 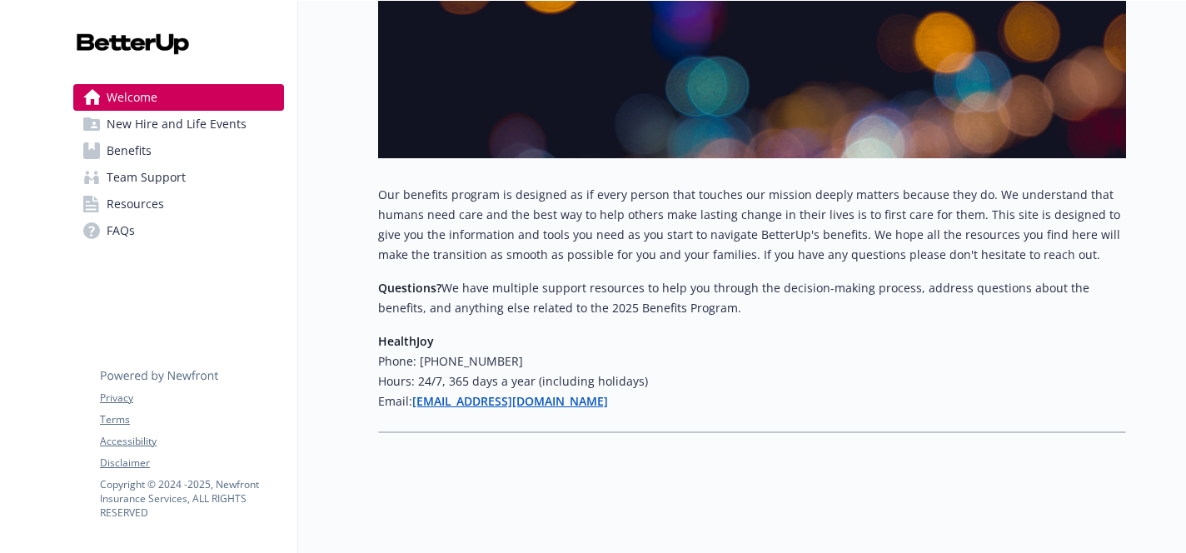 What do you see at coordinates (178, 124) in the screenshot?
I see `a: New Hire and Life Events` at bounding box center [178, 124].